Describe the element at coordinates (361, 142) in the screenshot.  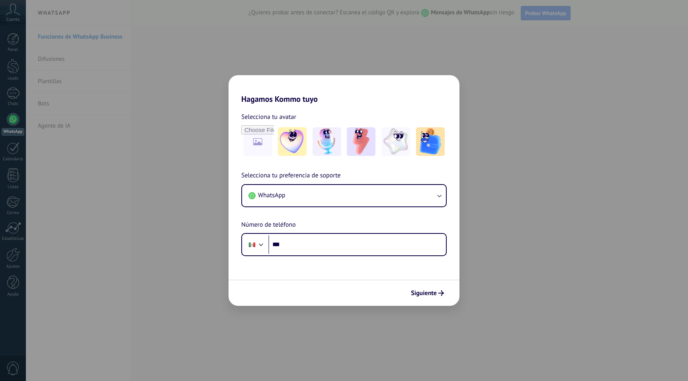
I see `img: -3.jpeg` at that location.